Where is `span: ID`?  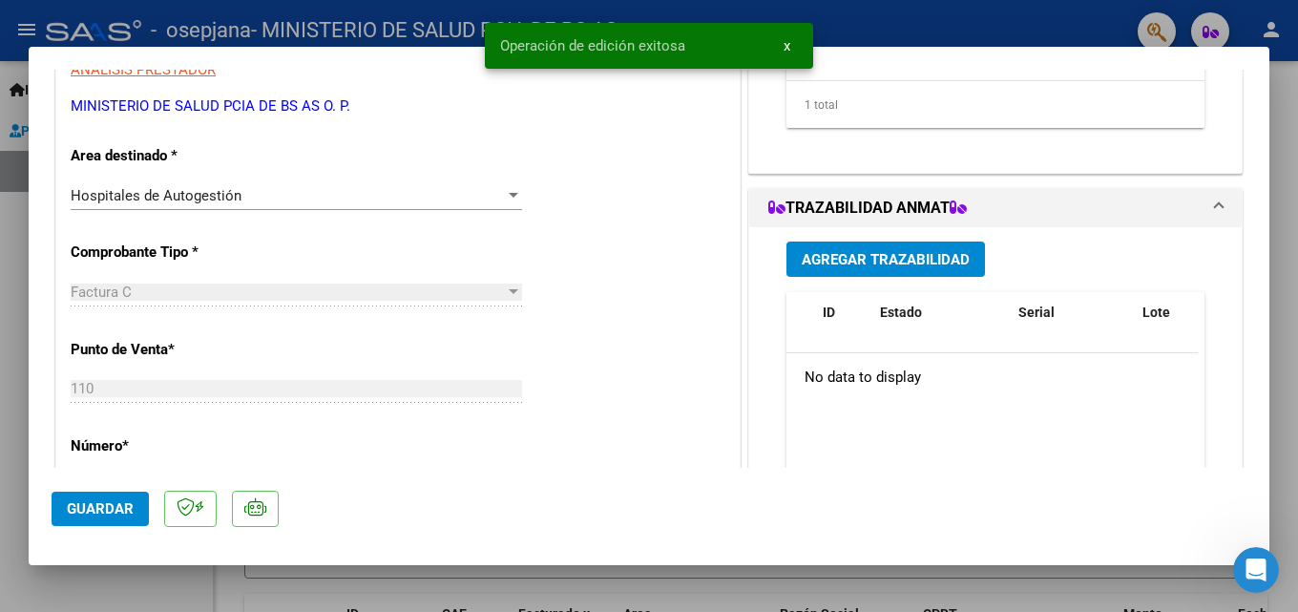
span: ID is located at coordinates (828, 312).